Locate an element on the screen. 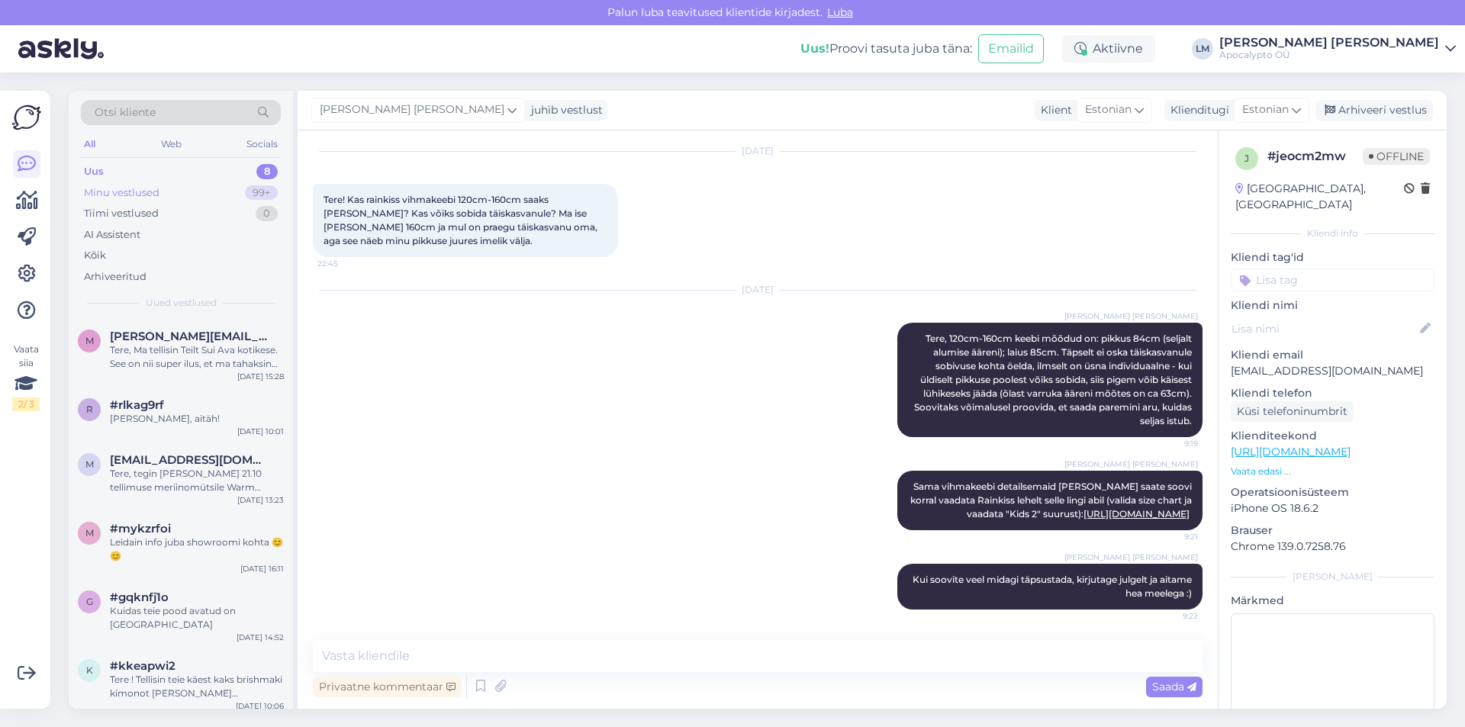 This screenshot has width=1465, height=727. span: 22:45 is located at coordinates (346, 263).